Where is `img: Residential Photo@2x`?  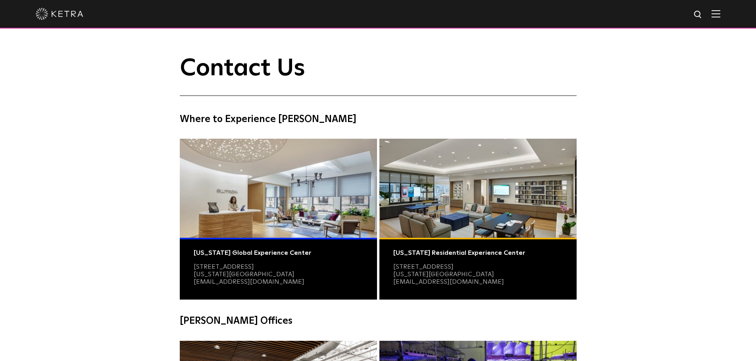
img: Residential Photo@2x is located at coordinates (478, 188).